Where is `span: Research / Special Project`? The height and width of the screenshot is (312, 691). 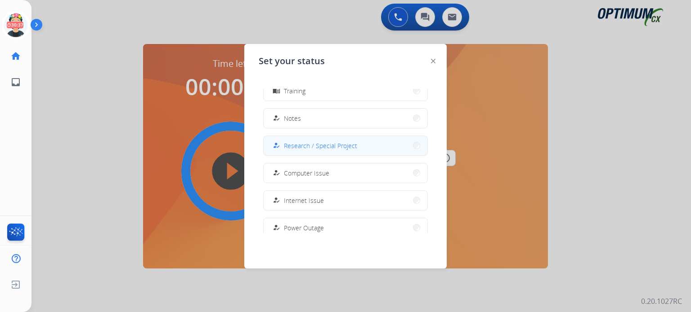
span: Research / Special Project is located at coordinates (320, 146).